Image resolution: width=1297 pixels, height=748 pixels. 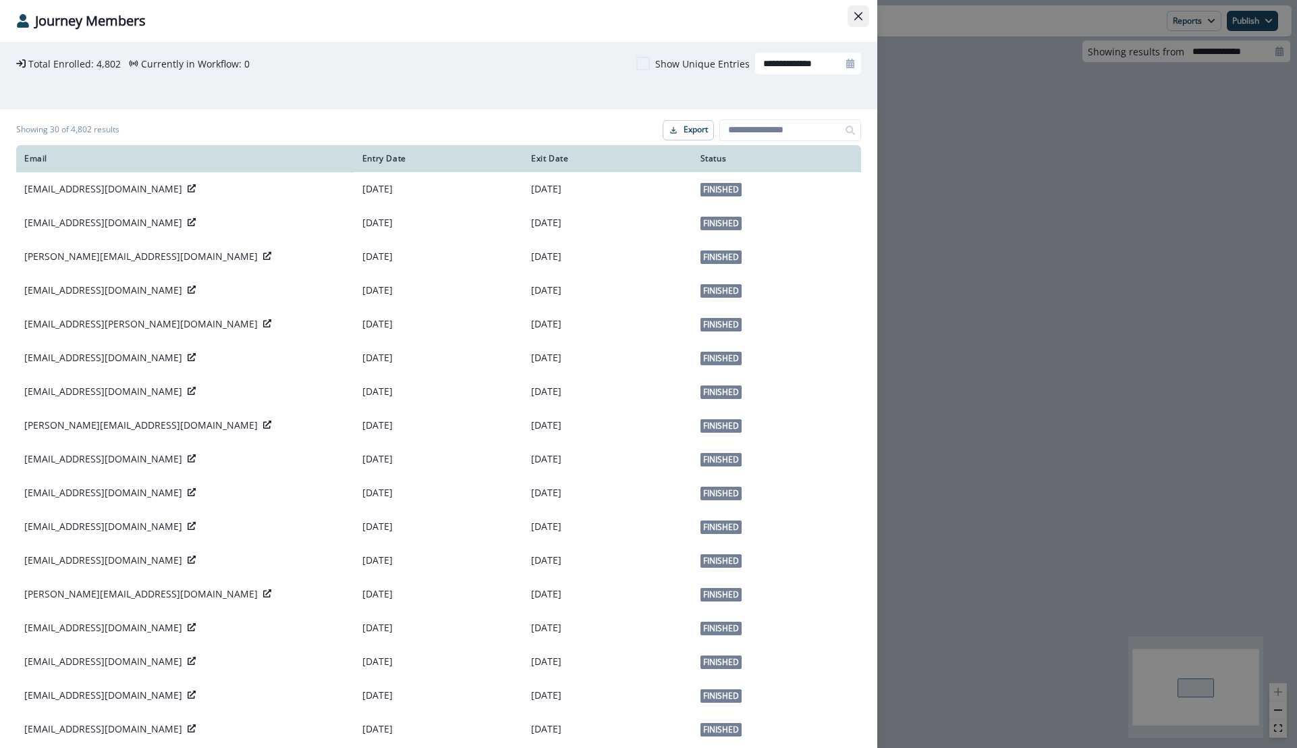 What do you see at coordinates (90, 21) in the screenshot?
I see `p: Journey Members` at bounding box center [90, 21].